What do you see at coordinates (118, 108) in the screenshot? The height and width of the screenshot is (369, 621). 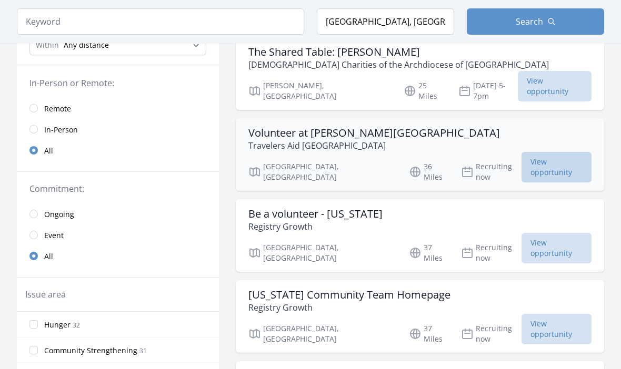 I see `a: Remote` at bounding box center [118, 108].